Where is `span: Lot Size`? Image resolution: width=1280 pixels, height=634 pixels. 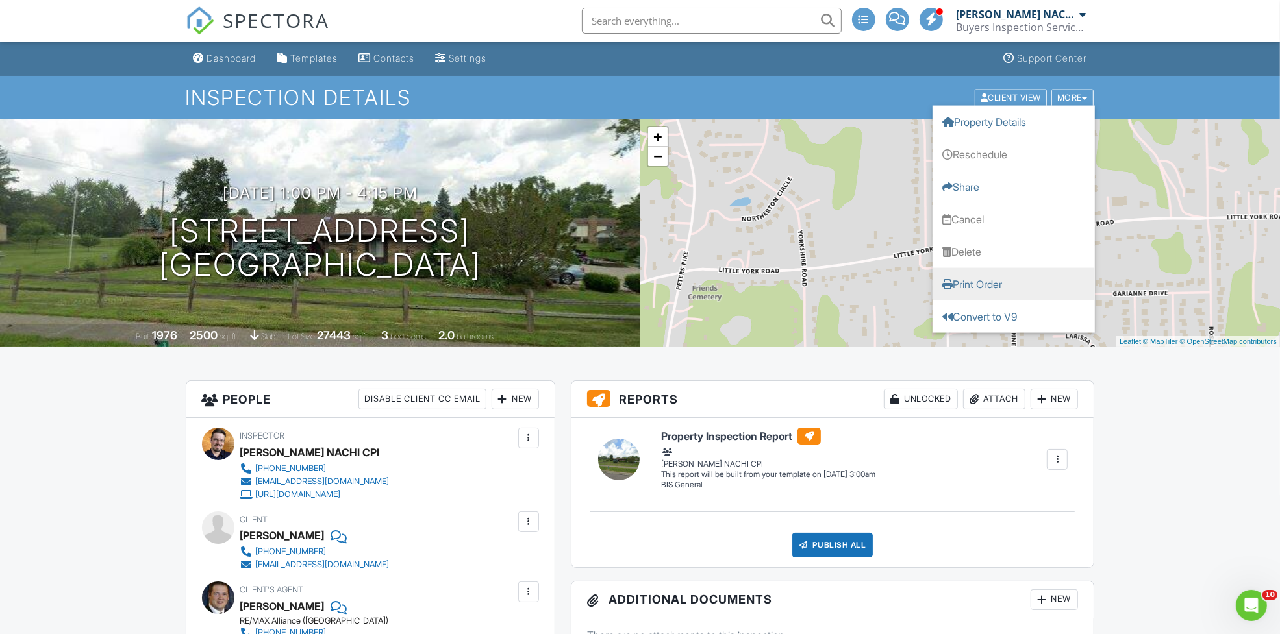
span: Lot Size is located at coordinates (301, 336).